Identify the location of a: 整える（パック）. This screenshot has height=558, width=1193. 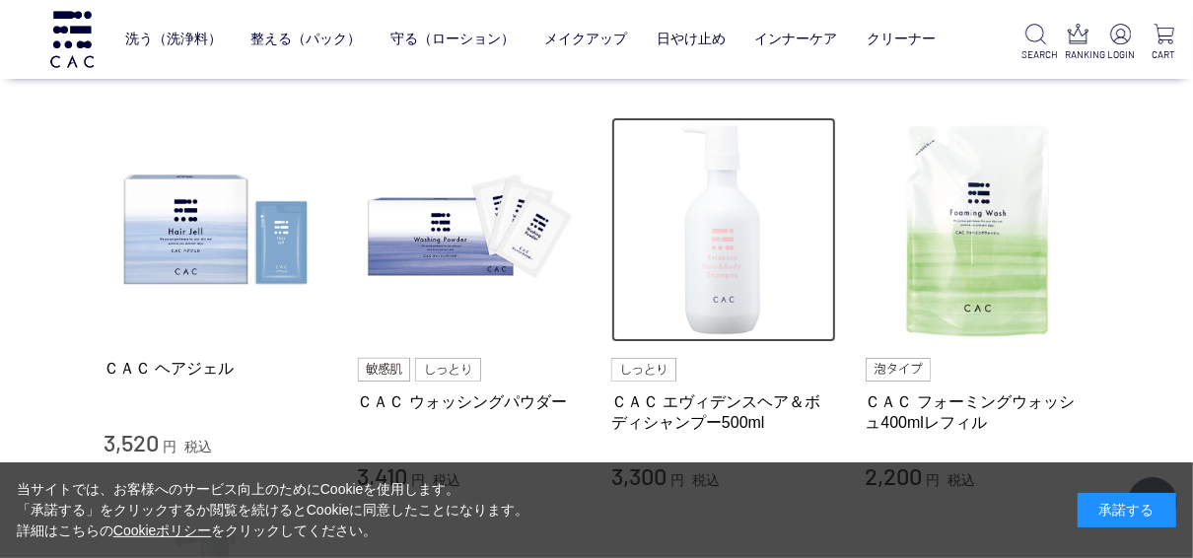
(306, 39).